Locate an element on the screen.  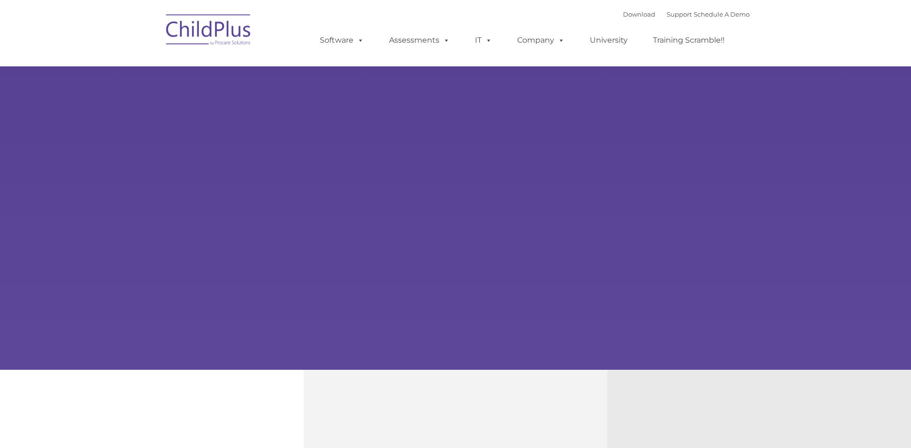
a: University is located at coordinates (609, 40).